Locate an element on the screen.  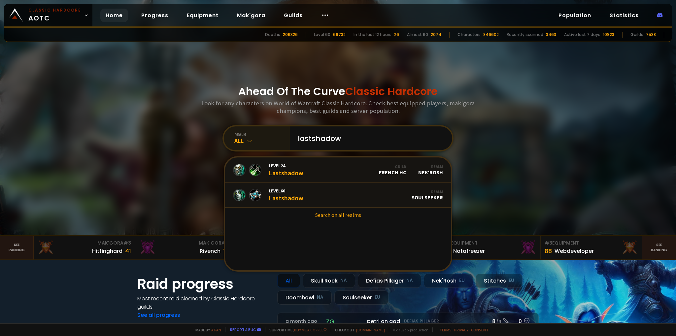
div: Level 60 is located at coordinates (322, 35).